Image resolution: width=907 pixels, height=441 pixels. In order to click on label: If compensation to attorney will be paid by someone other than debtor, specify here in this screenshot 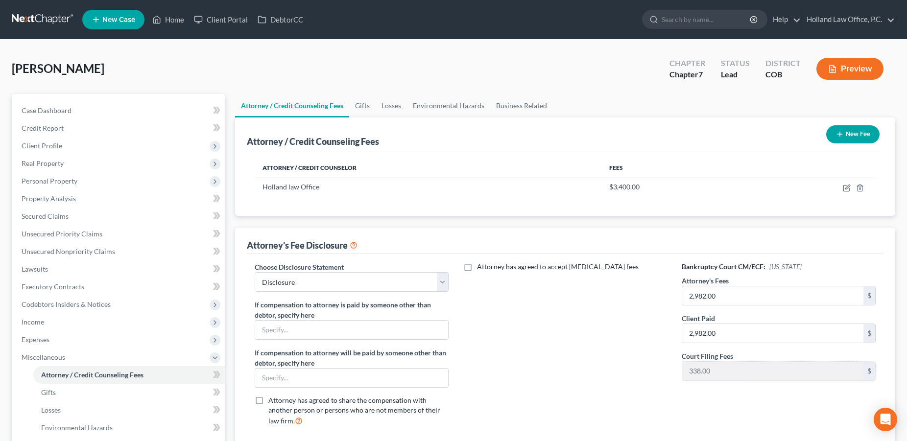, I will do `click(352, 358)`.